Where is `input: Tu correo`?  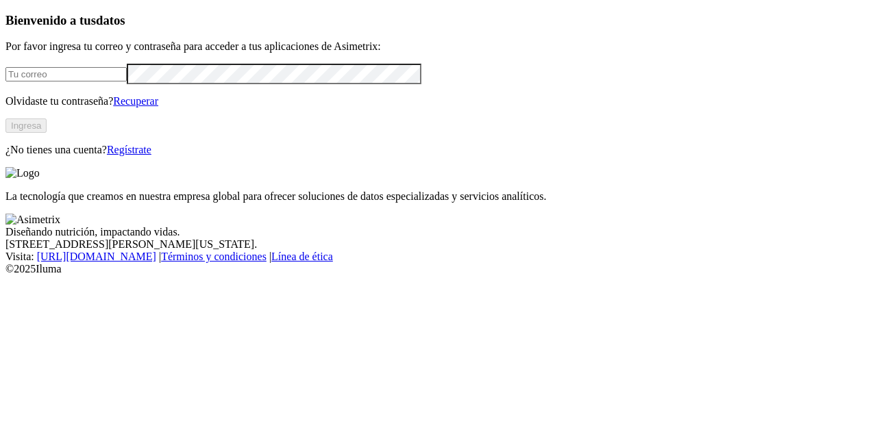 input: Tu correo is located at coordinates (66, 74).